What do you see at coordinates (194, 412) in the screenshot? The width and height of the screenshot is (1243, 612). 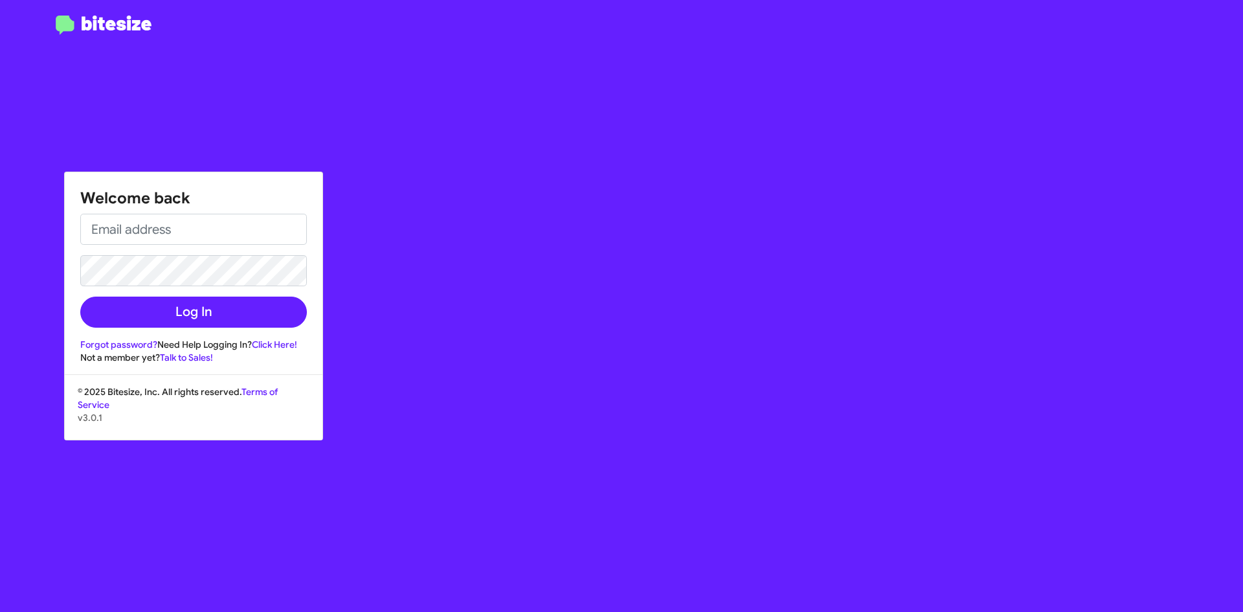 I see `div: © 2025 Bitesize, Inc. All rights reserved.` at bounding box center [194, 412].